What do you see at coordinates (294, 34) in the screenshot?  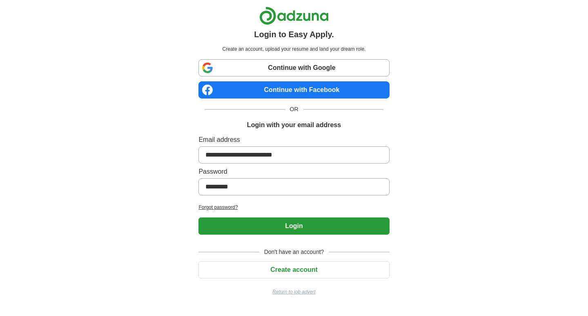 I see `h1: Login to Easy Apply.` at bounding box center [294, 34].